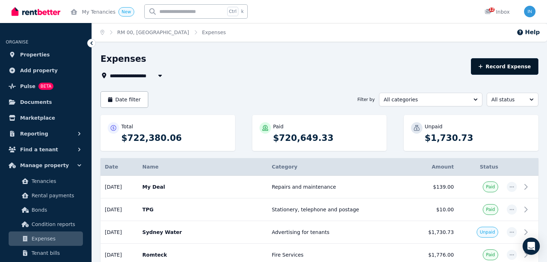  What do you see at coordinates (56, 224) in the screenshot?
I see `span: Condition reports` at bounding box center [56, 224].